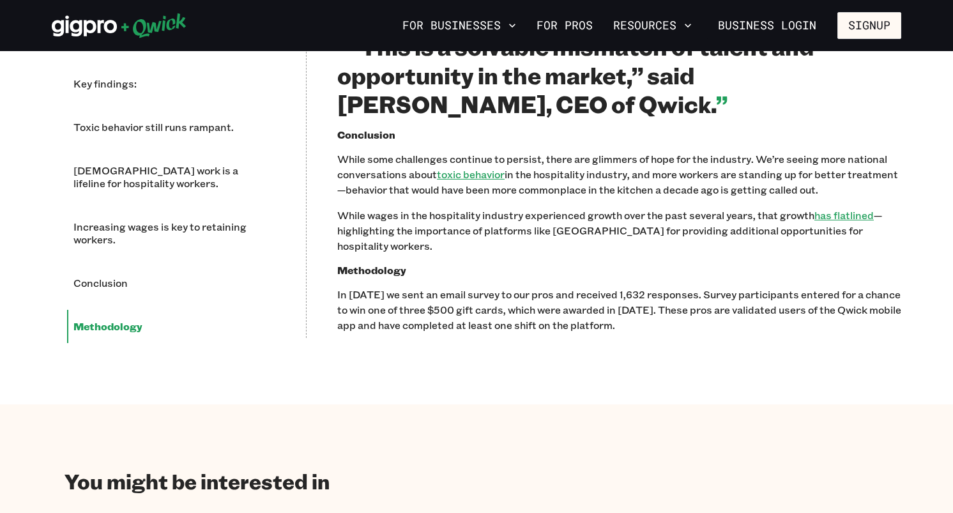 Image resolution: width=953 pixels, height=513 pixels. Describe the element at coordinates (372, 269) in the screenshot. I see `b: Methodology` at that location.